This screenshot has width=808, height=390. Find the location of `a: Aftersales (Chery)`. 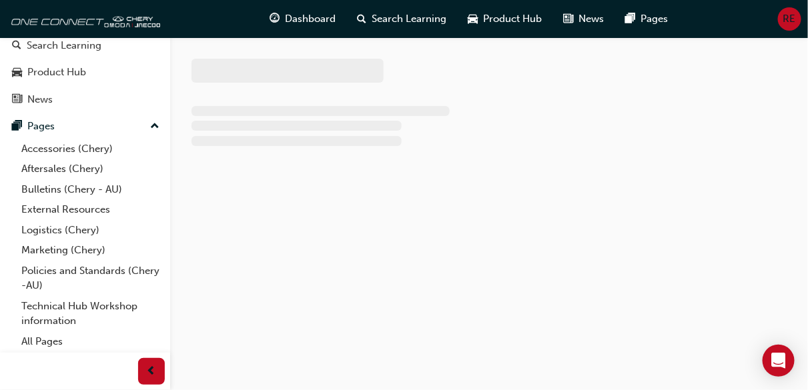

a: Aftersales (Chery) is located at coordinates (90, 169).